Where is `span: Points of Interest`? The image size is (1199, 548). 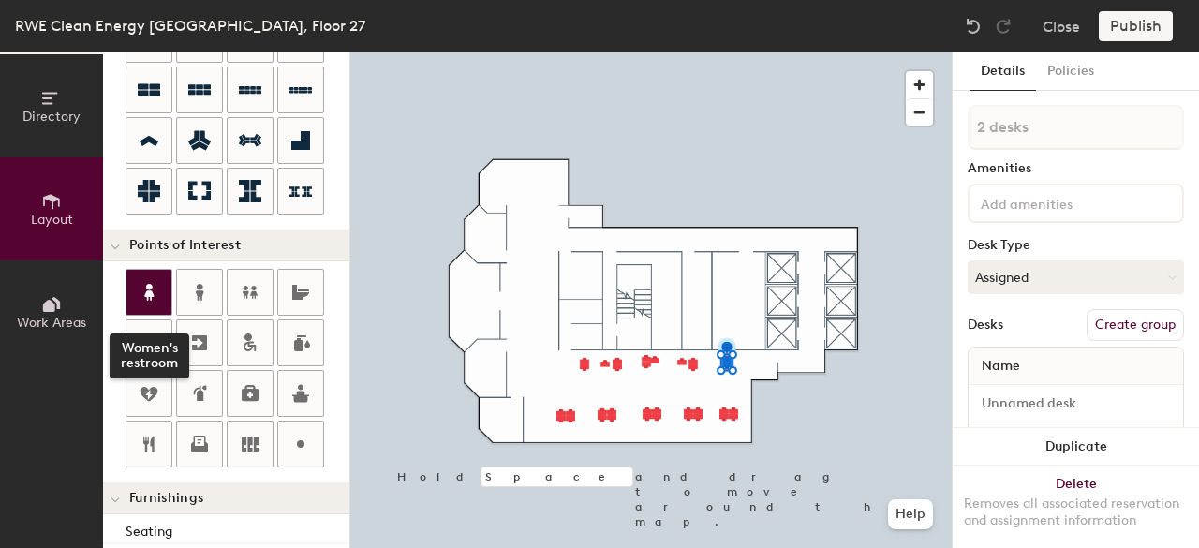
span: Points of Interest is located at coordinates (185, 245).